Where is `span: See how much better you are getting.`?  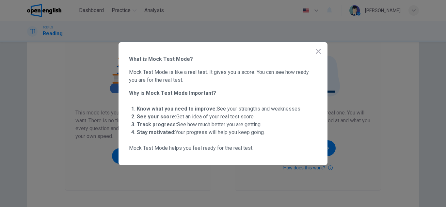 span: See how much better you are getting. is located at coordinates (199, 124).